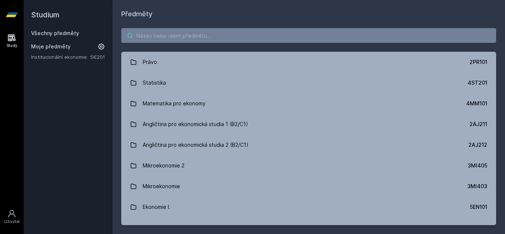 The width and height of the screenshot is (505, 234). I want to click on div: 5EN101, so click(478, 207).